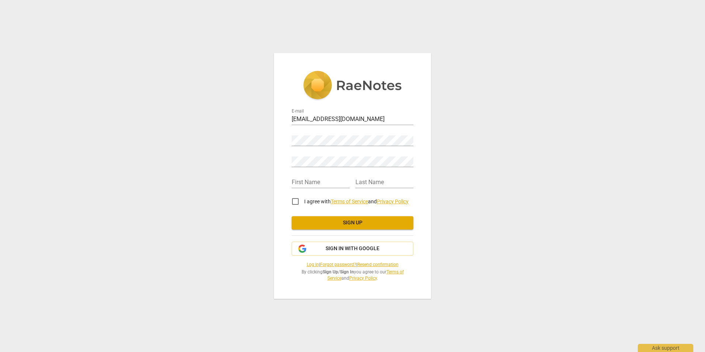 The height and width of the screenshot is (352, 705). I want to click on a: Log in, so click(312, 264).